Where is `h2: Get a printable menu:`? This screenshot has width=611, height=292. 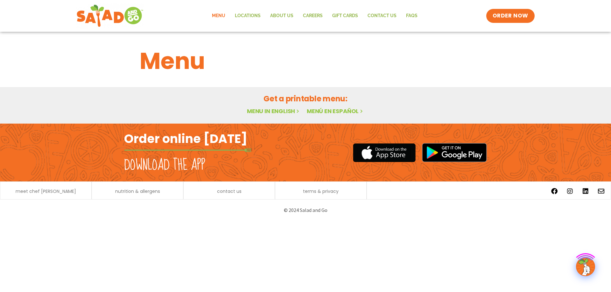 h2: Get a printable menu: is located at coordinates (305, 99).